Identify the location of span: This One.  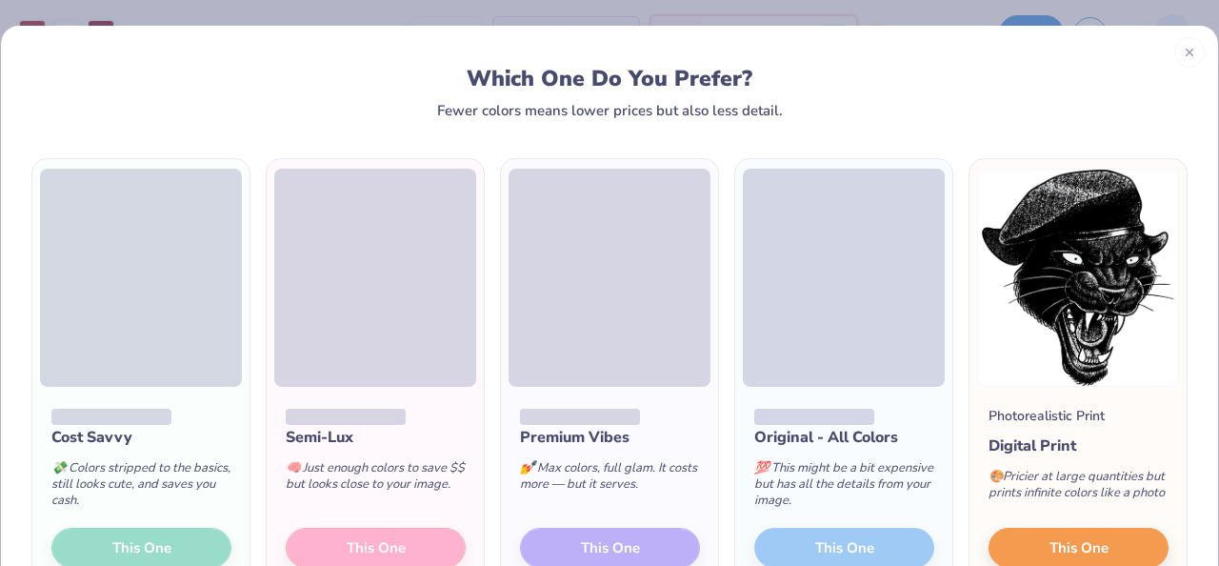
(1079, 548).